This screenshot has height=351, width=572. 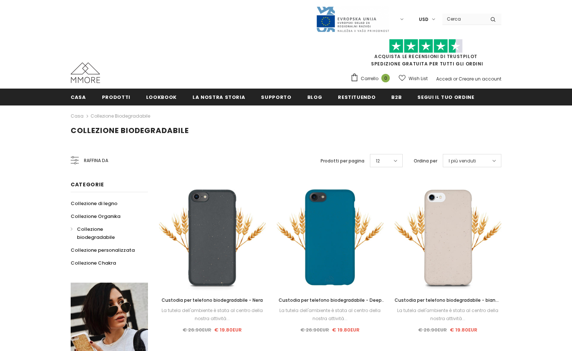 I want to click on span: Wish List, so click(x=418, y=79).